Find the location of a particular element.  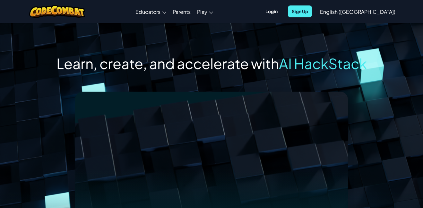

span: Educators is located at coordinates (148, 12).